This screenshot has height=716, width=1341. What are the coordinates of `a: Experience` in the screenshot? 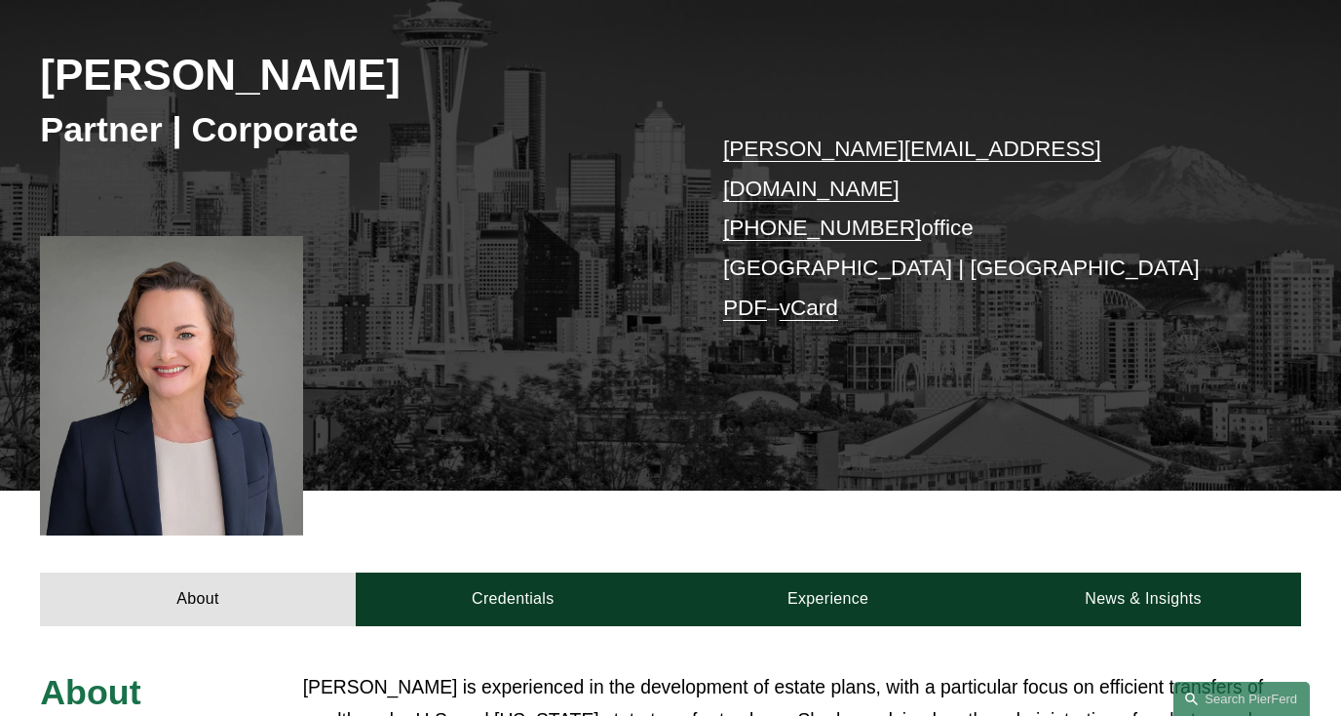 It's located at (828, 600).